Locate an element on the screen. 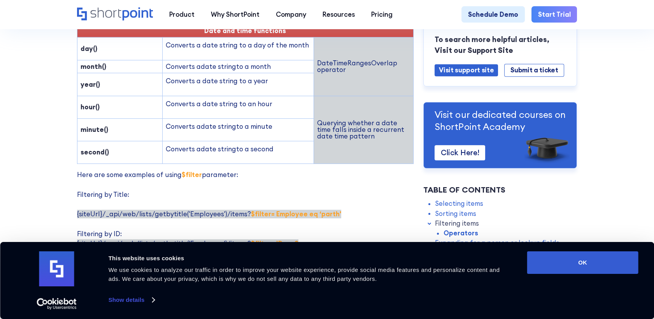  p: To search more helpful articles, Visit our Support Site is located at coordinates (500, 45).